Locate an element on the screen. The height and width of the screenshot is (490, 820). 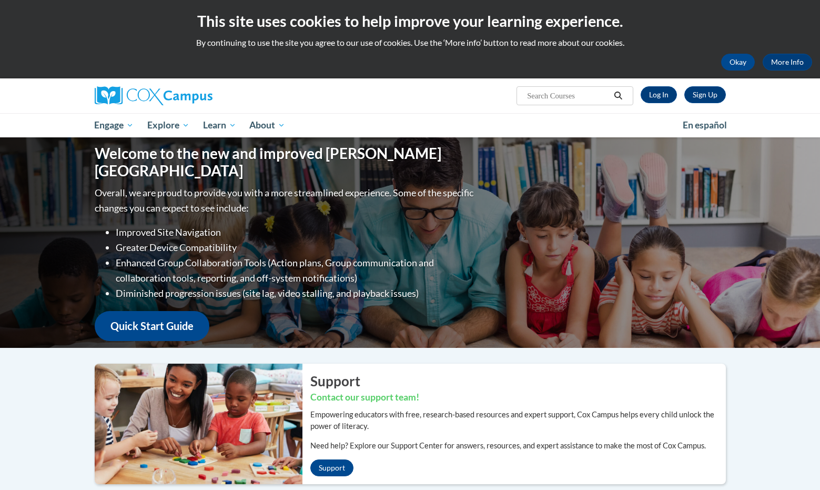
a: Explore is located at coordinates (168, 125).